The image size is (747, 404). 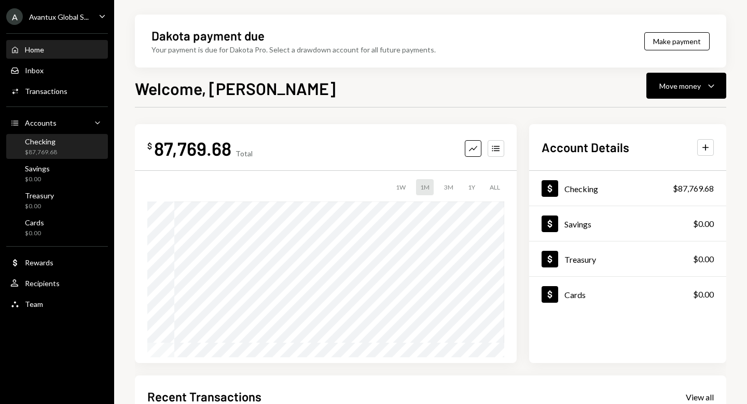 What do you see at coordinates (208, 35) in the screenshot?
I see `div: Dakota payment due` at bounding box center [208, 35].